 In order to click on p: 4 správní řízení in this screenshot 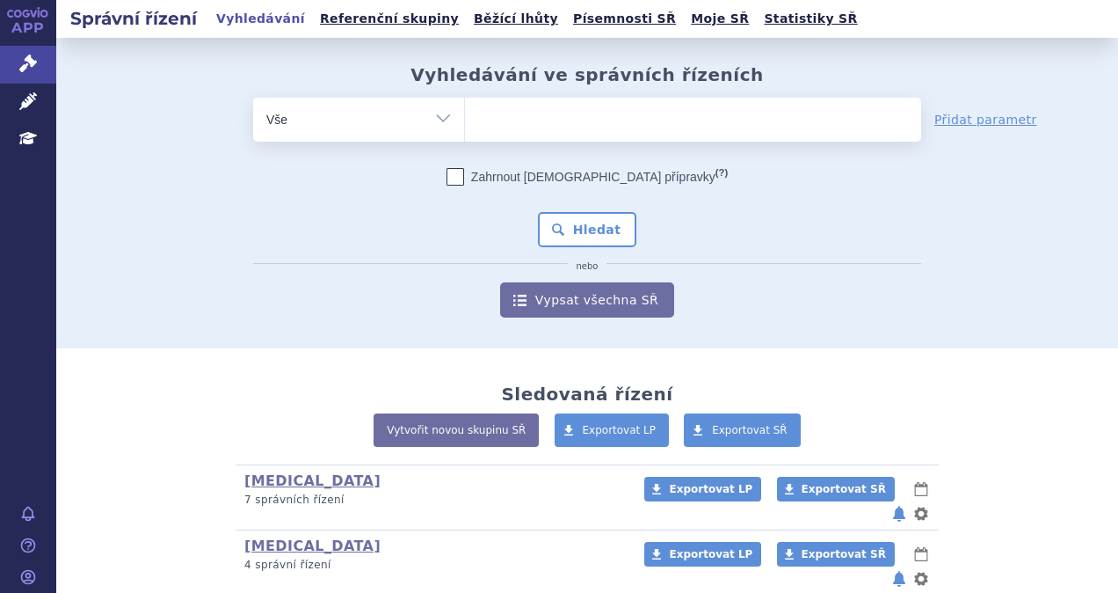, I will do `click(433, 564)`.